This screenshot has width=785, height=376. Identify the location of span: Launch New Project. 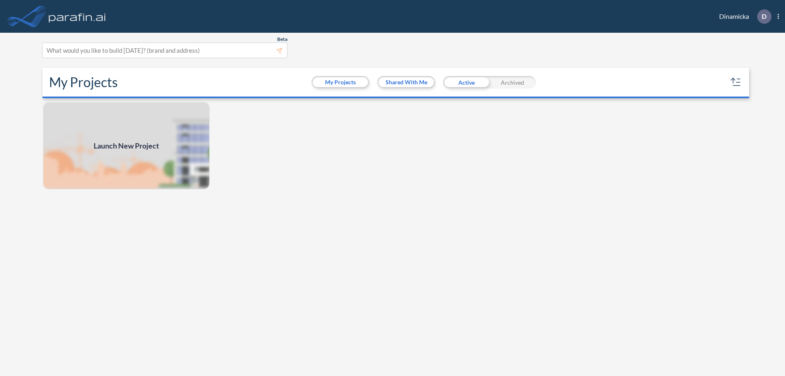
(126, 146).